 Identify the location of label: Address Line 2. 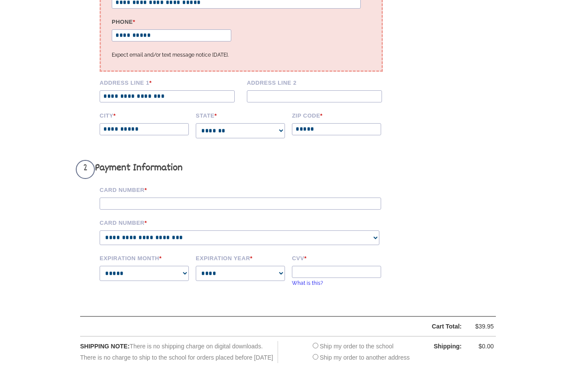
(317, 82).